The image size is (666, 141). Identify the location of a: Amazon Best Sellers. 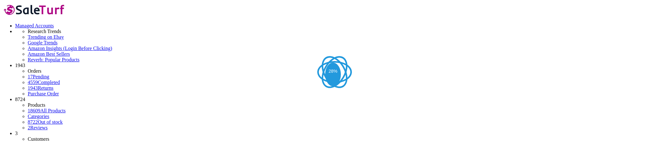
(346, 54).